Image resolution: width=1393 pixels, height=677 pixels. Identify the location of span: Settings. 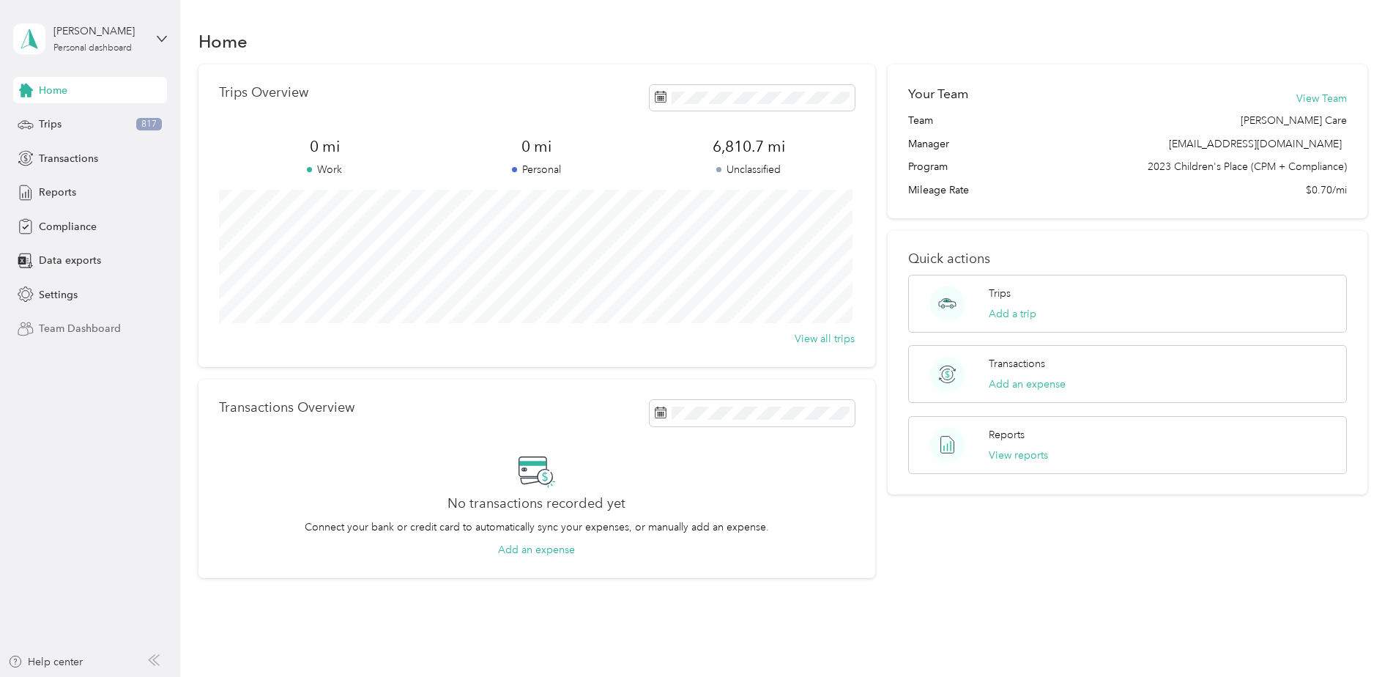
(58, 294).